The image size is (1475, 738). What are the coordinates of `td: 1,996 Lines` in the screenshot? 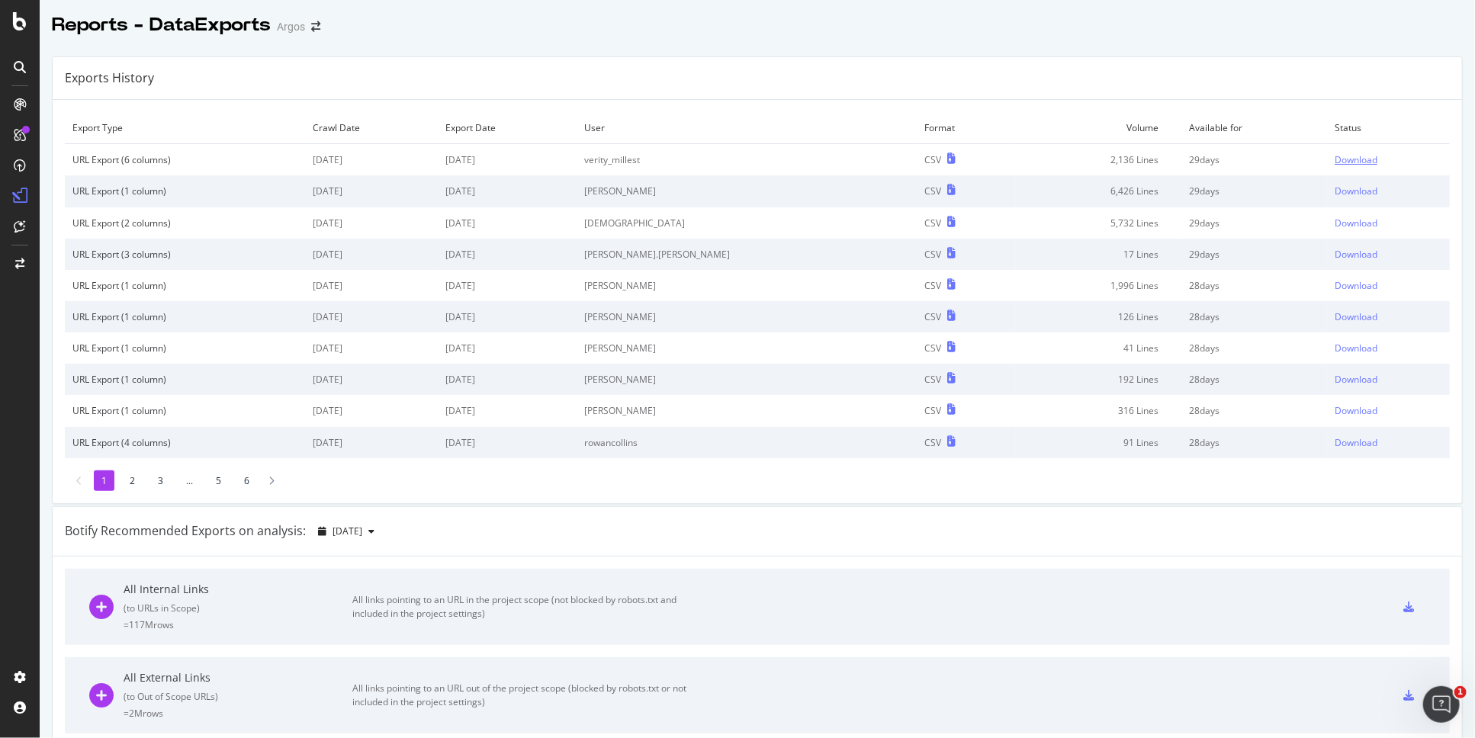 It's located at (1099, 285).